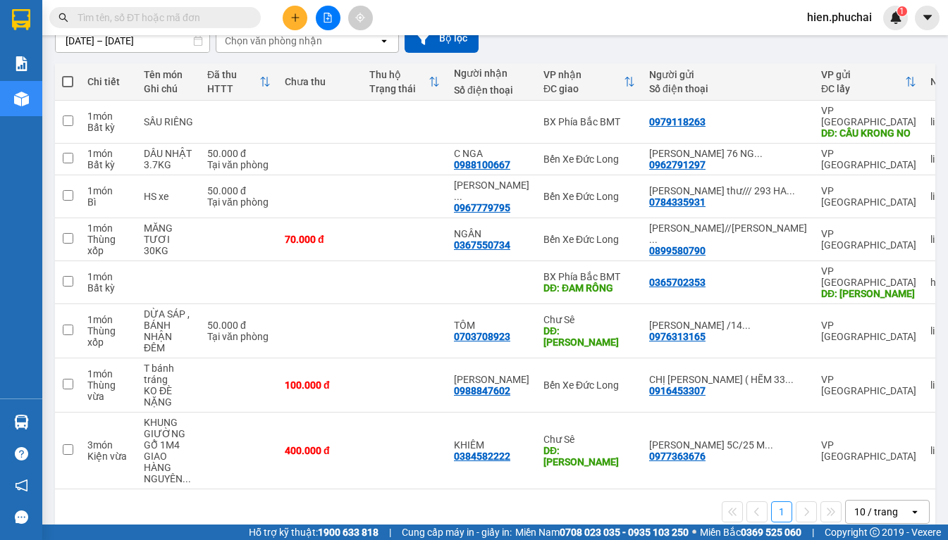 Image resolution: width=948 pixels, height=540 pixels. Describe the element at coordinates (491, 154) in the screenshot. I see `div: C NGA` at that location.